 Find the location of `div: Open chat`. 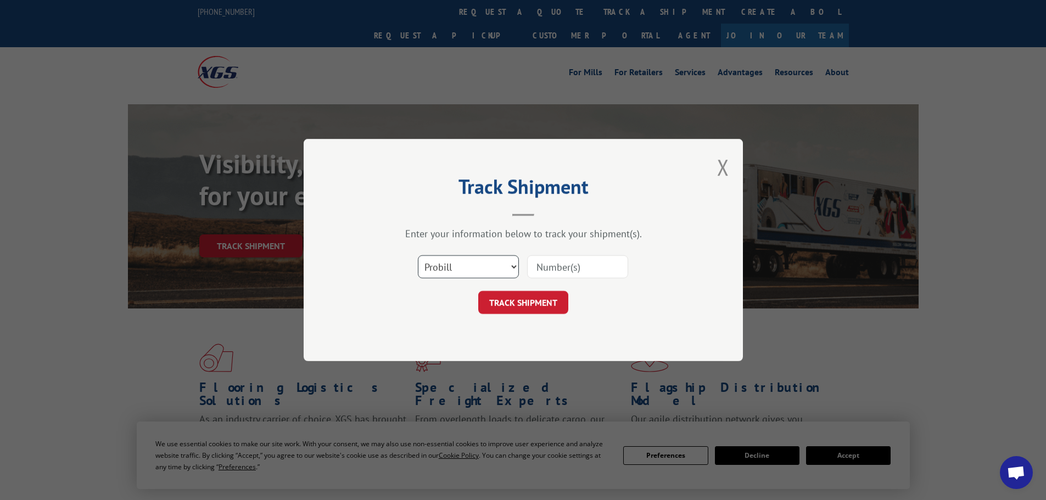

div: Open chat is located at coordinates (1016, 473).